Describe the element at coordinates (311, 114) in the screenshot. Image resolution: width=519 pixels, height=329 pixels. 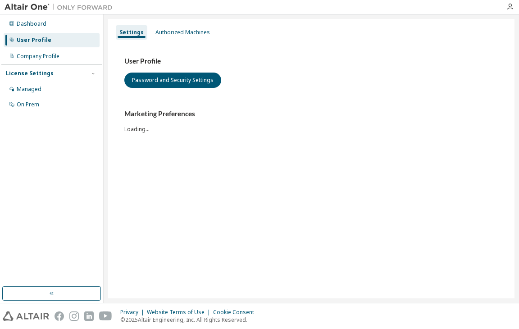
I see `h3: Marketing Preferences` at that location.